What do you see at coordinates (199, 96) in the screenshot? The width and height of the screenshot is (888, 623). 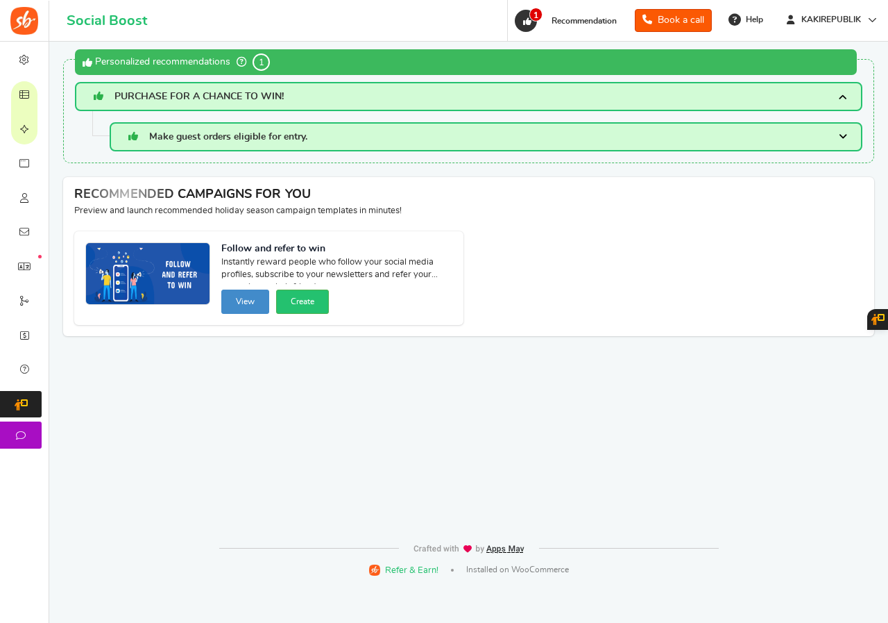 I see `span: PURCHASE FOR A CHANCE TO WIN!` at bounding box center [199, 96].